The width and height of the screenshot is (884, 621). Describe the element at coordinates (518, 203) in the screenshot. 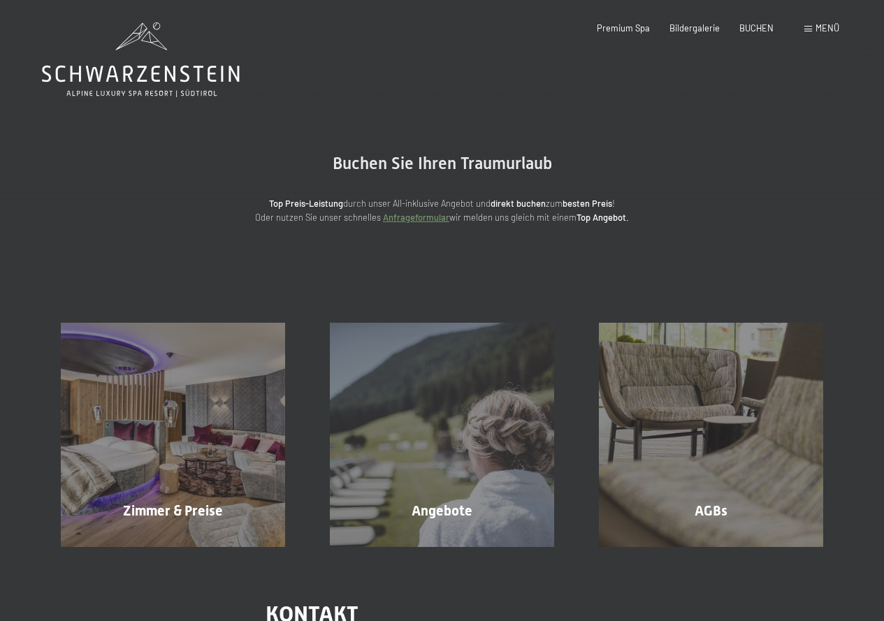

I see `strong: direkt buchen` at that location.